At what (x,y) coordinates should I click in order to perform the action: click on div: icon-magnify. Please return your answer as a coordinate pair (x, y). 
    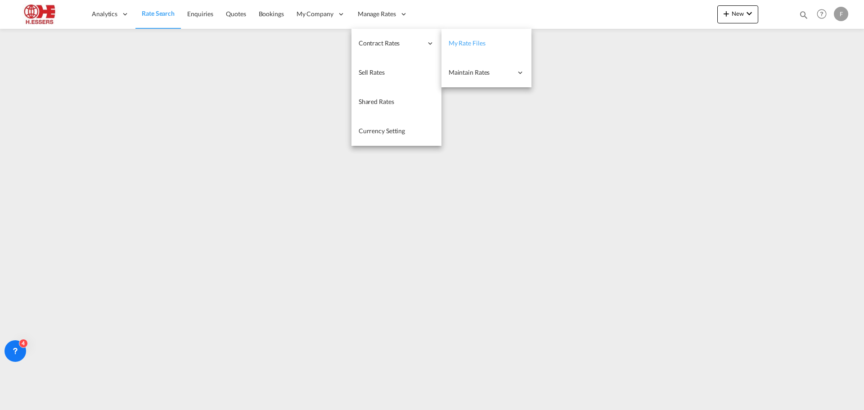
    Looking at the image, I should click on (803, 17).